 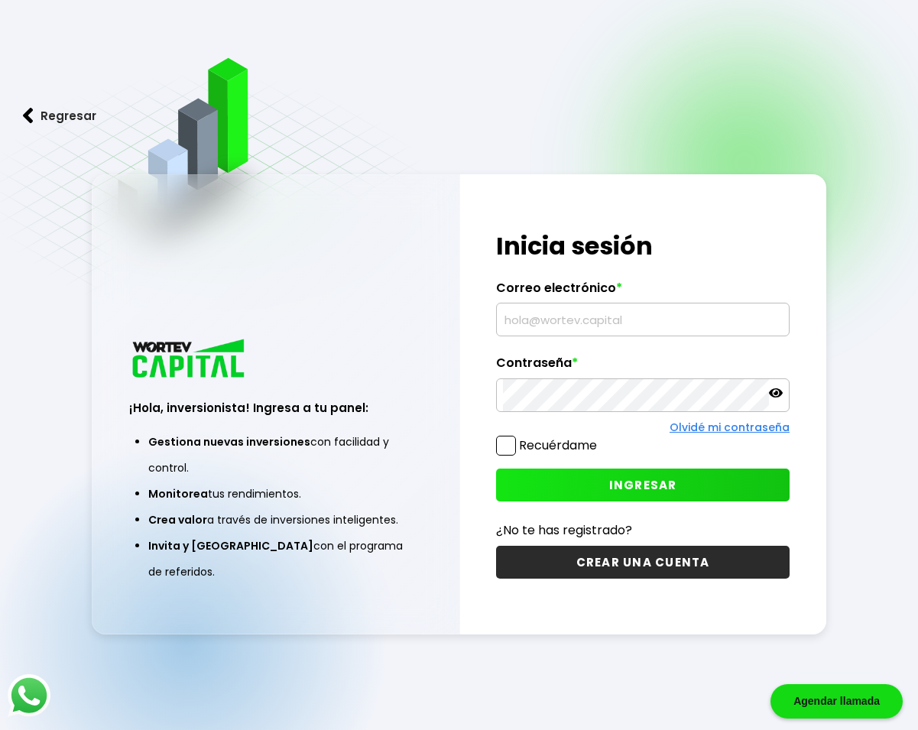 I want to click on li: con facilidad y control., so click(x=276, y=455).